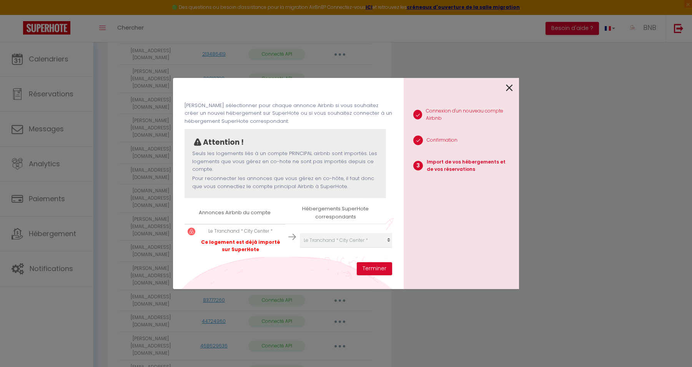  What do you see at coordinates (285, 161) in the screenshot?
I see `p: Seuls les logements liés à un compte PRINCIPAL airbnb sont importés. Les logements que vous gérez...` at bounding box center [285, 161].